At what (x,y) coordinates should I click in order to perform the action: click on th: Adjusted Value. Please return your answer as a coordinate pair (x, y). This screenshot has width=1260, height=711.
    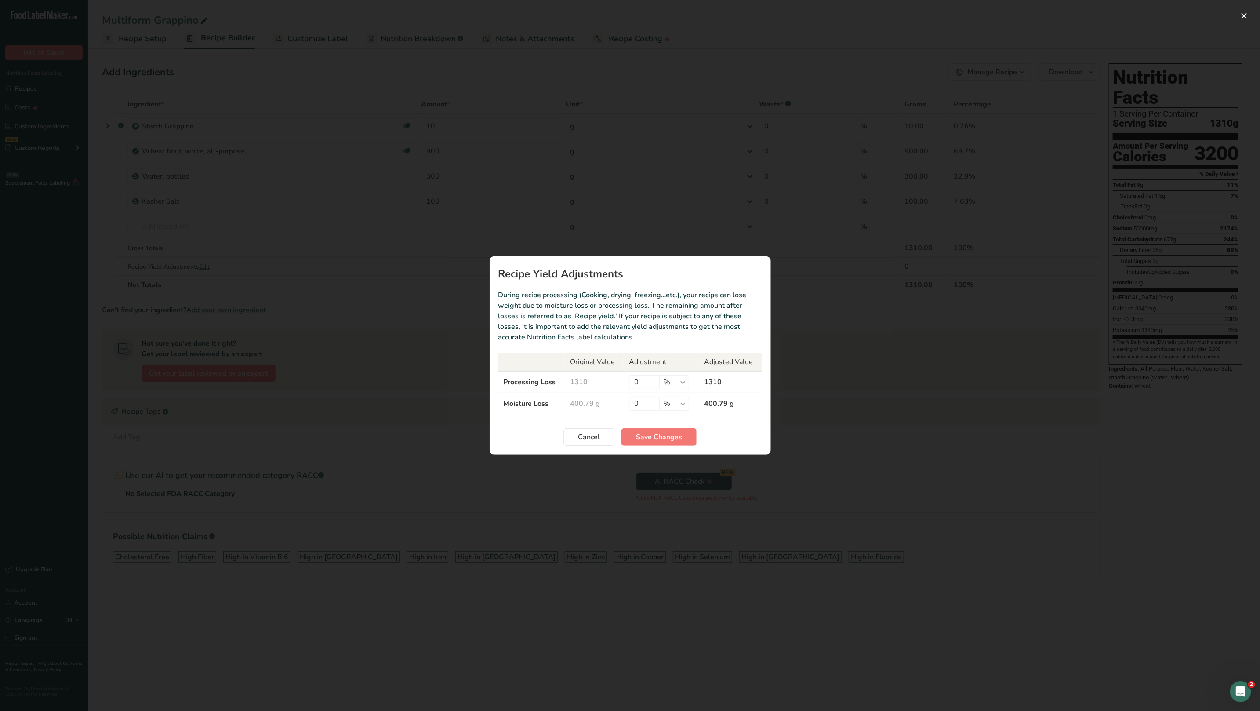
    Looking at the image, I should click on (730, 362).